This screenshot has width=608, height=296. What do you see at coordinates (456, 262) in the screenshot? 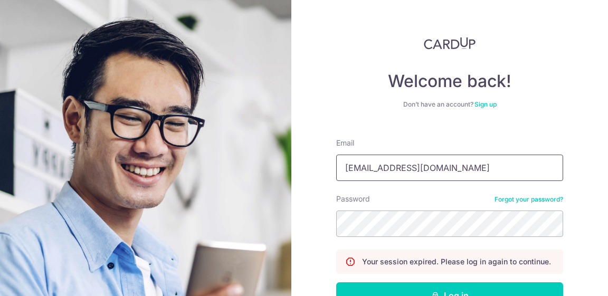
I see `p: Your session expired. Please log in again to continue.` at bounding box center [456, 262].